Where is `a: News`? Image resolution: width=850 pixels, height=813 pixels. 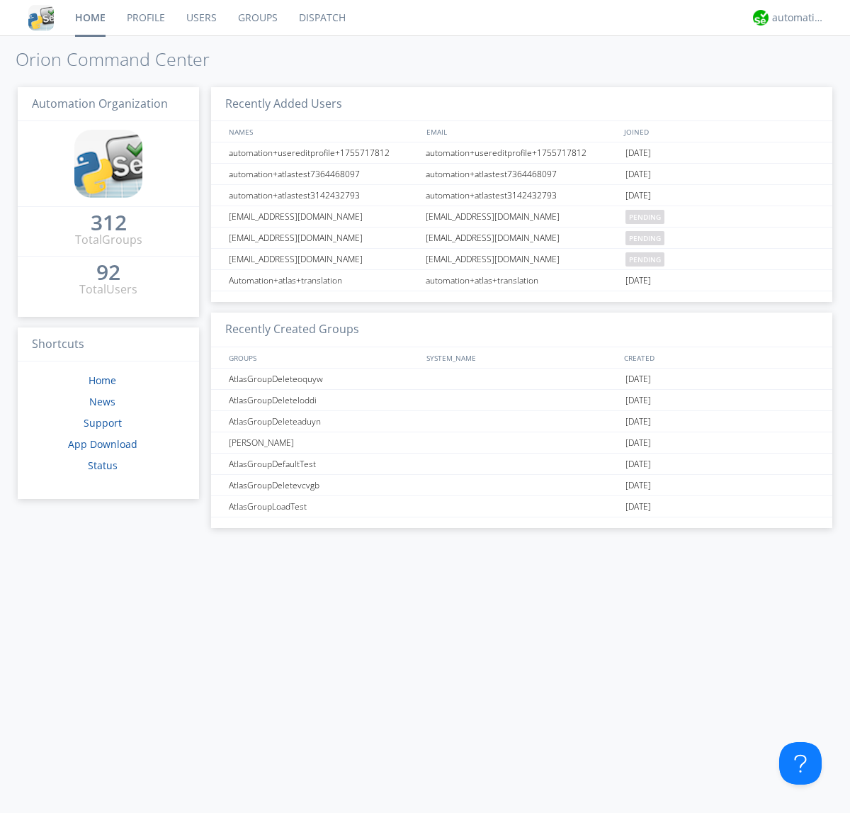
a: News is located at coordinates (102, 401).